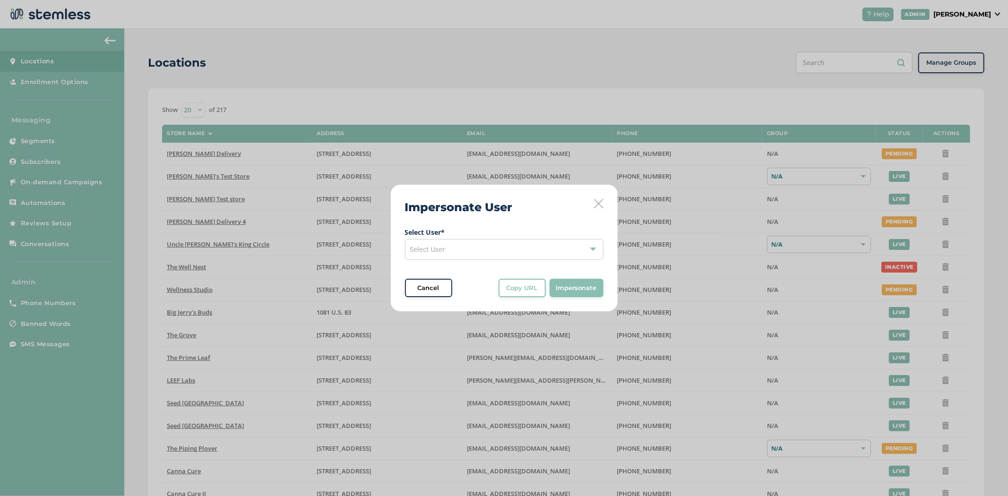 The image size is (1008, 496). I want to click on span: Impersonate, so click(577, 288).